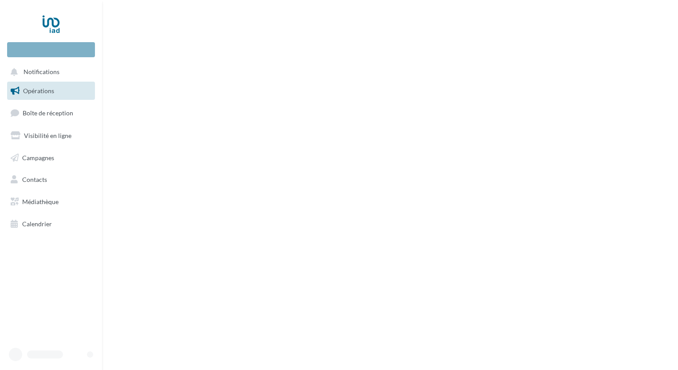 Image resolution: width=678 pixels, height=370 pixels. I want to click on span: Calendrier, so click(37, 224).